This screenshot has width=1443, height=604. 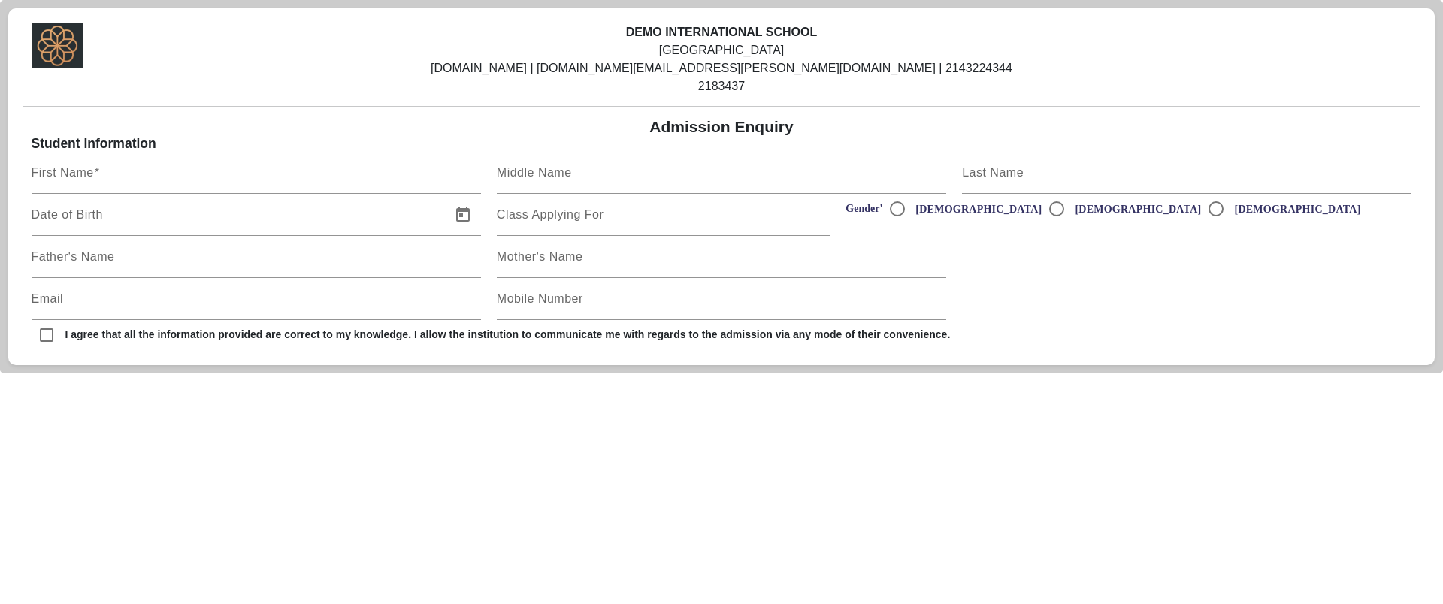 What do you see at coordinates (237, 221) in the screenshot?
I see `input: Date of Birth` at bounding box center [237, 221].